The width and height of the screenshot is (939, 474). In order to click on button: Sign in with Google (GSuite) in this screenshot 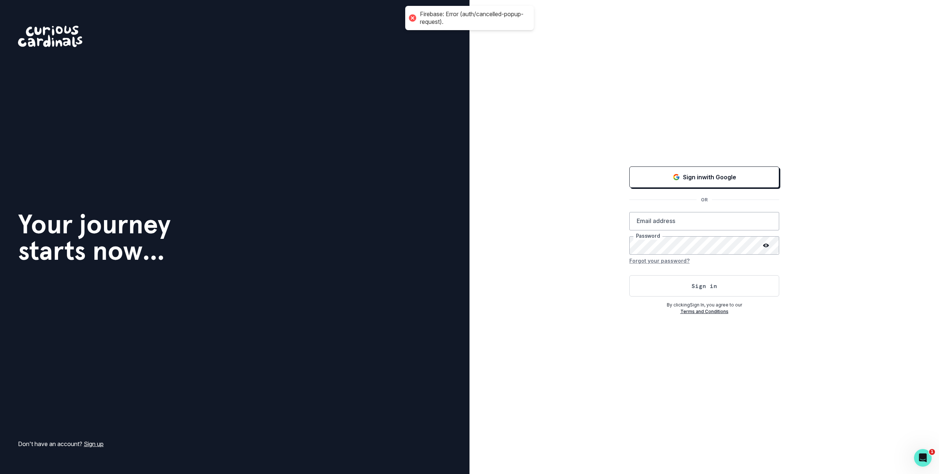, I will do `click(704, 177)`.